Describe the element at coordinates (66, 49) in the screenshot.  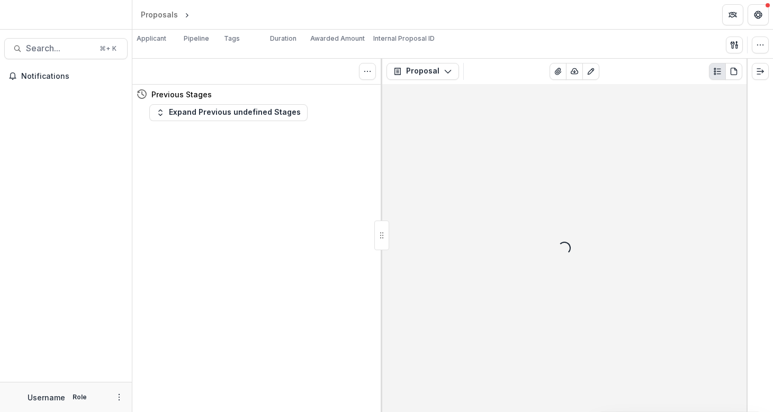
I see `button: Search...` at that location.